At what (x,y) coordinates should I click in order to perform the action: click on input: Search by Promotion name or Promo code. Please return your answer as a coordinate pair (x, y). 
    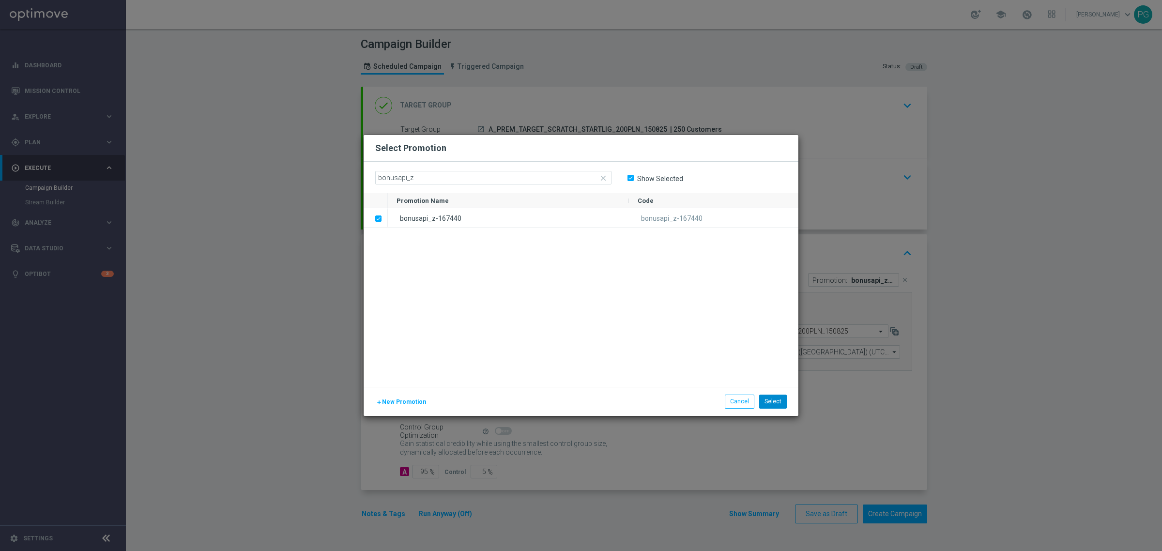
    Looking at the image, I should click on (494, 178).